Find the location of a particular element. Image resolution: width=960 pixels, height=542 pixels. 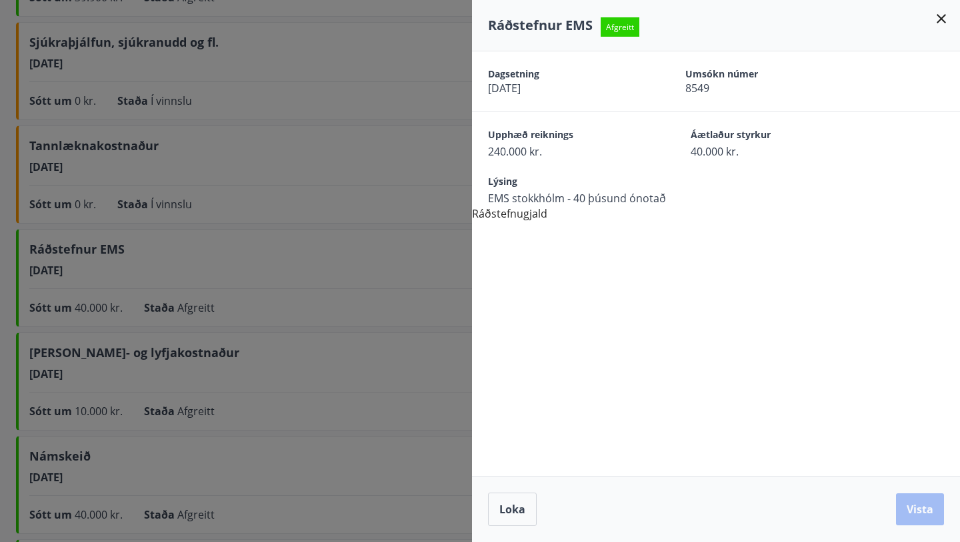

button: Loka is located at coordinates (512, 509).